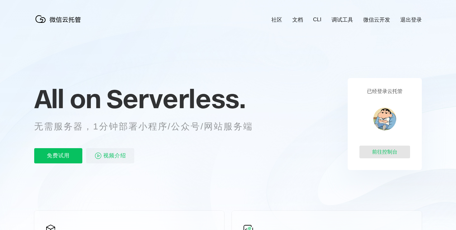  Describe the element at coordinates (176, 99) in the screenshot. I see `span: Serverless.` at that location.